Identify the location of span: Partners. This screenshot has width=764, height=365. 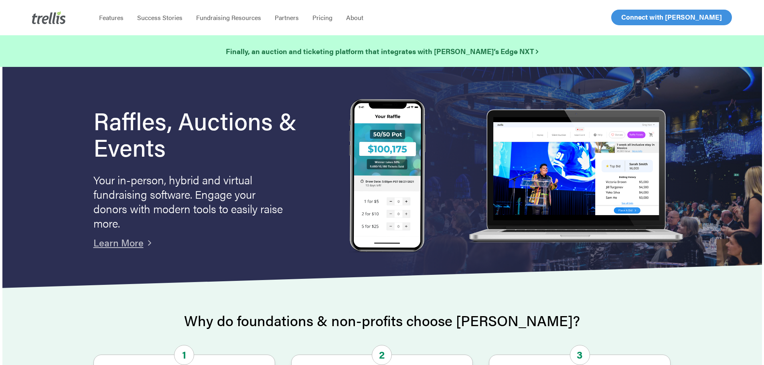
(287, 17).